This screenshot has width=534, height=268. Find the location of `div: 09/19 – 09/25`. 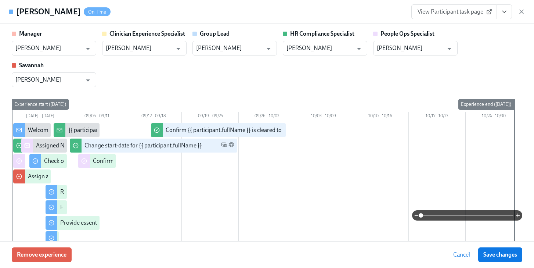

div: 09/19 – 09/25 is located at coordinates (210, 117).